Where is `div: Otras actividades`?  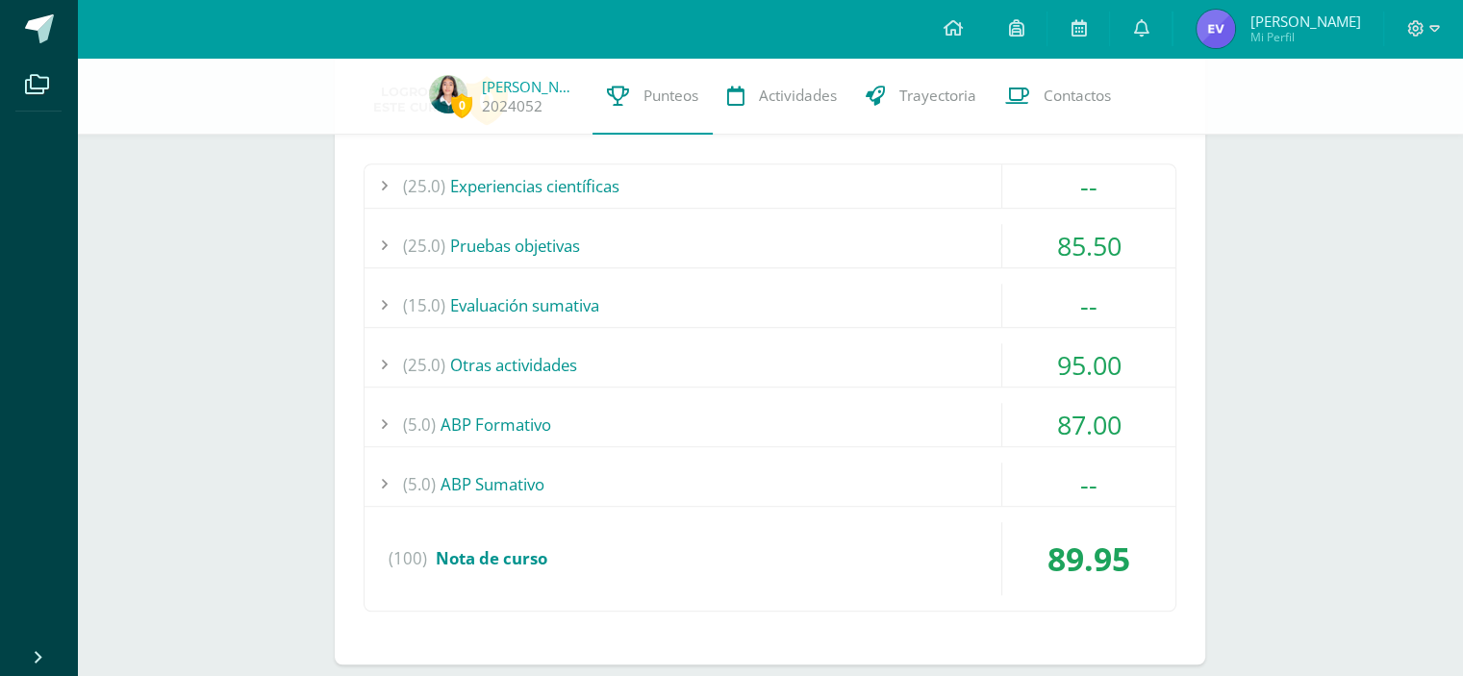 div: Otras actividades is located at coordinates (770, 365).